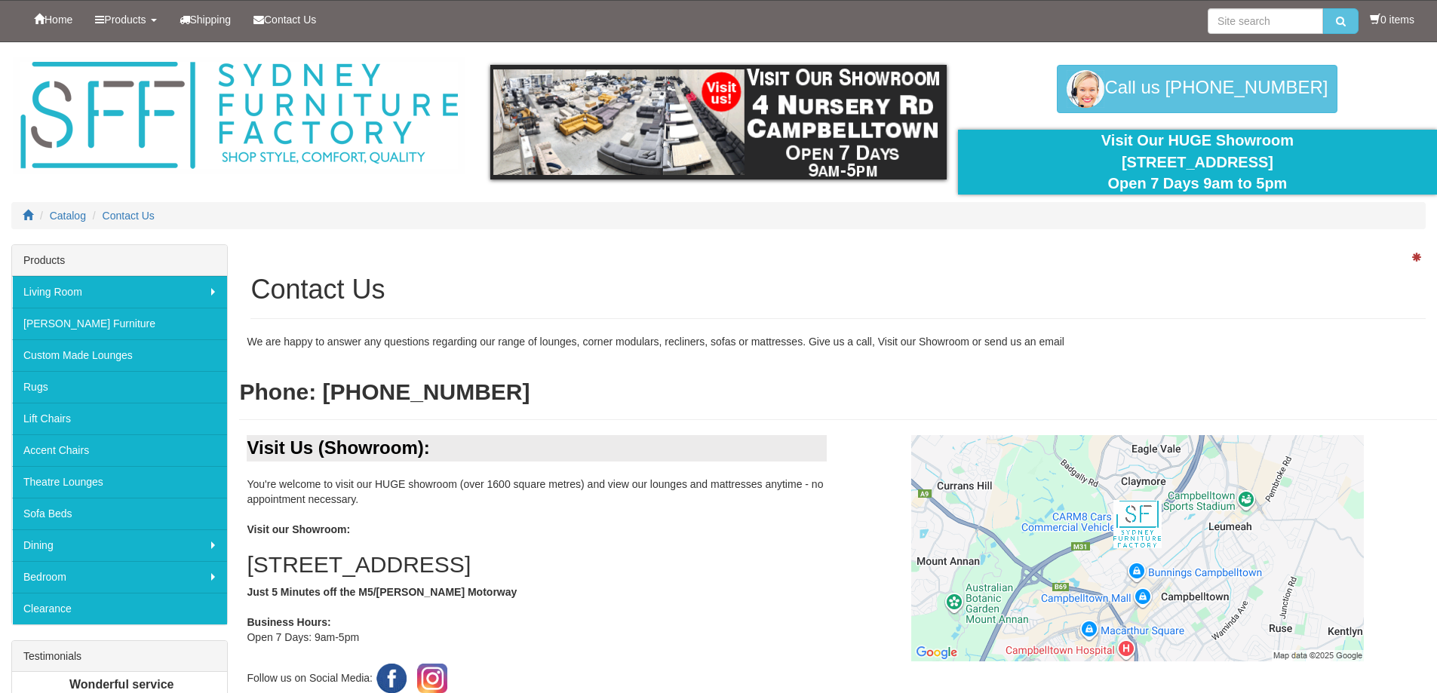  I want to click on div: Testimonials, so click(119, 656).